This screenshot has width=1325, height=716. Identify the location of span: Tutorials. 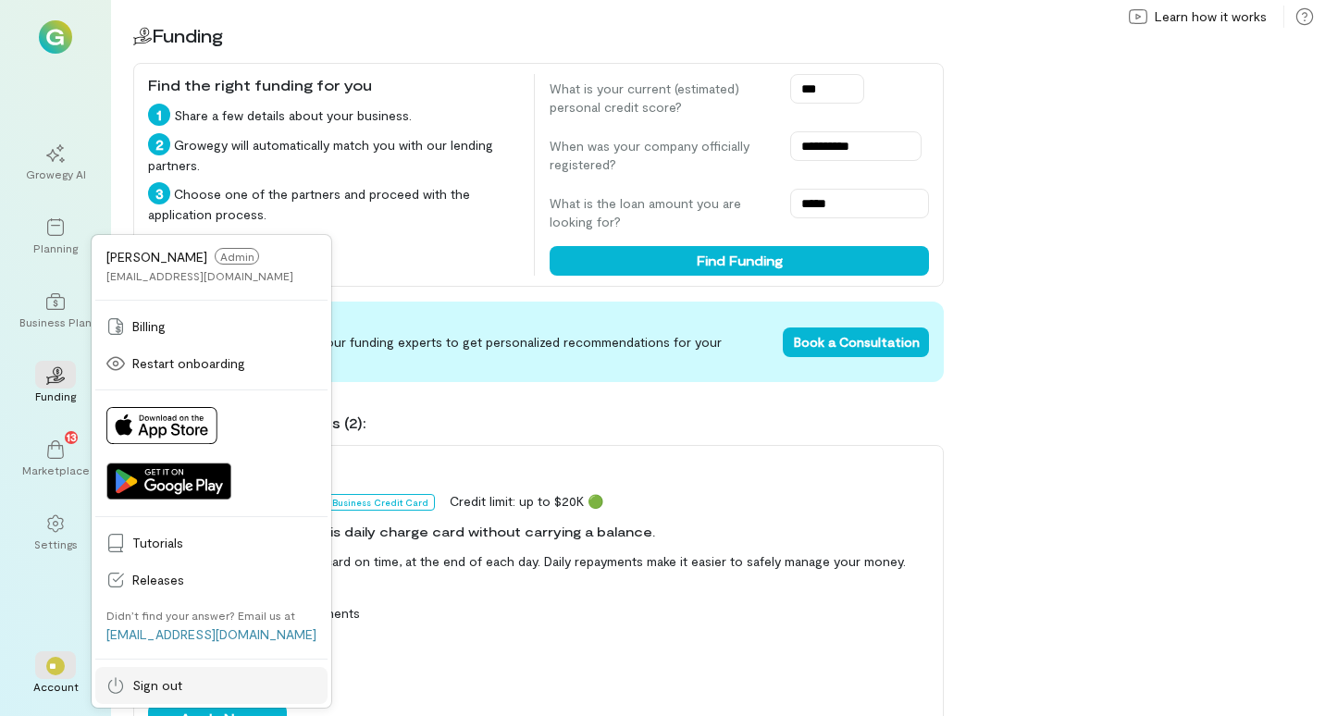
(224, 543).